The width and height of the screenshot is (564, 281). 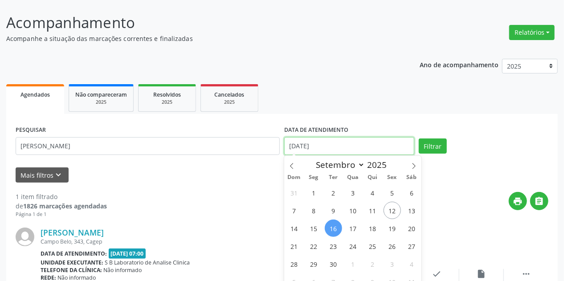 I want to click on span: Setembro 22, 2025, so click(x=313, y=246).